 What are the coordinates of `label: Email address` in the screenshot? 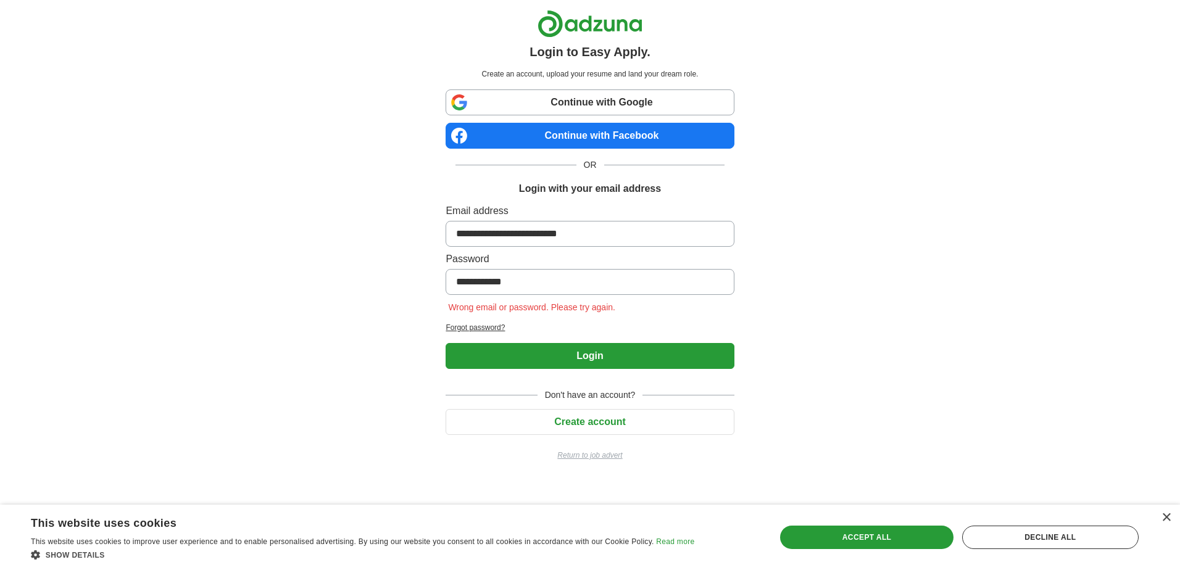 It's located at (589, 211).